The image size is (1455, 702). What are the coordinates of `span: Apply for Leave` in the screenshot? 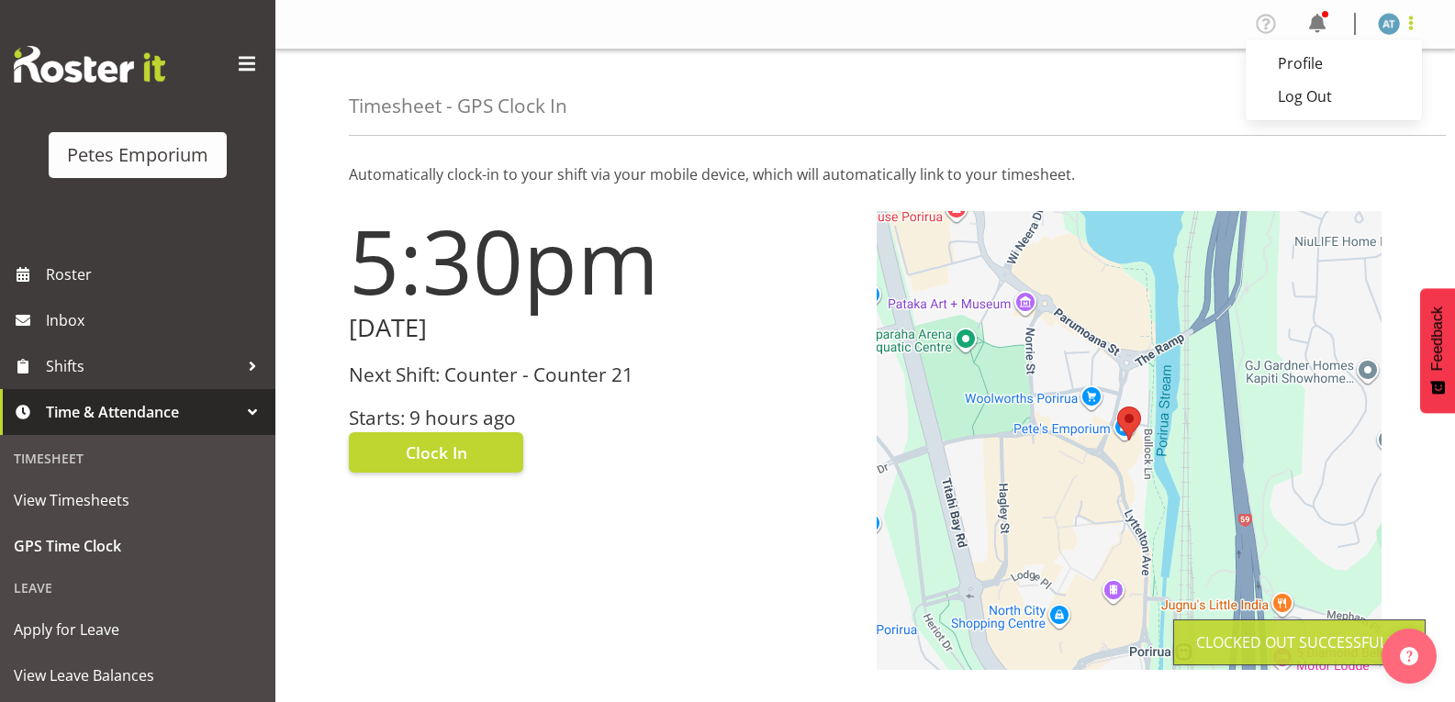 It's located at (138, 630).